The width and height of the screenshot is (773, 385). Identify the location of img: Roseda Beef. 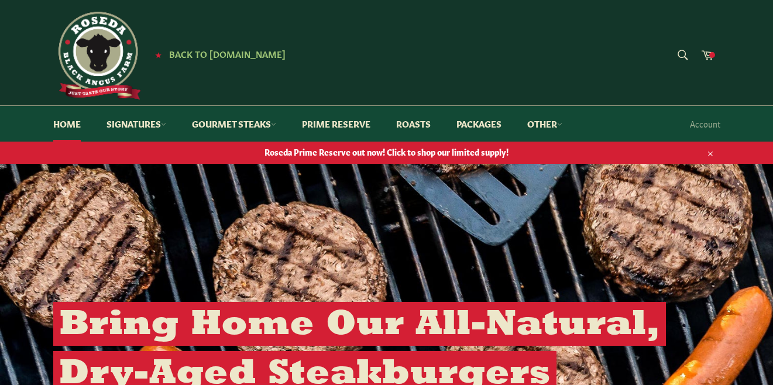
(97, 56).